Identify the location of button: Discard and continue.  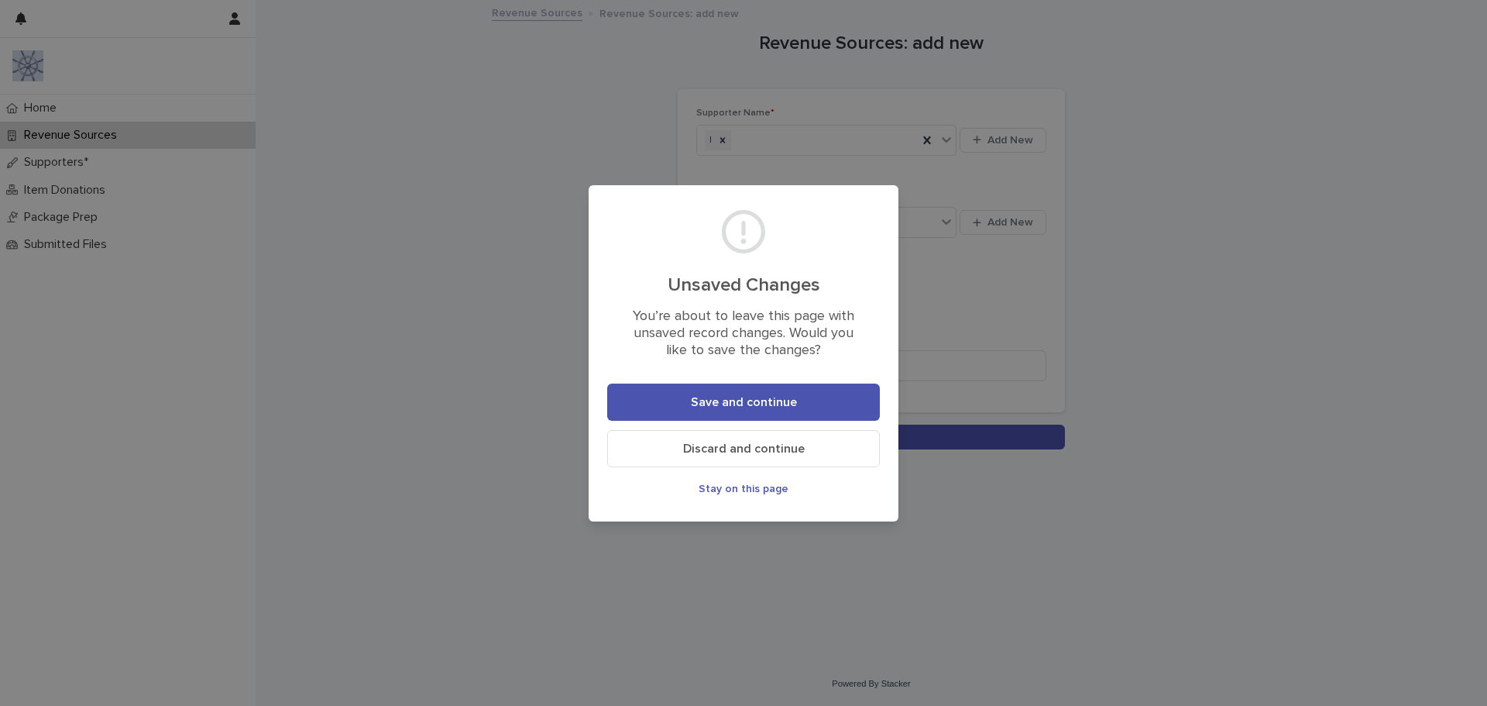
(744, 449).